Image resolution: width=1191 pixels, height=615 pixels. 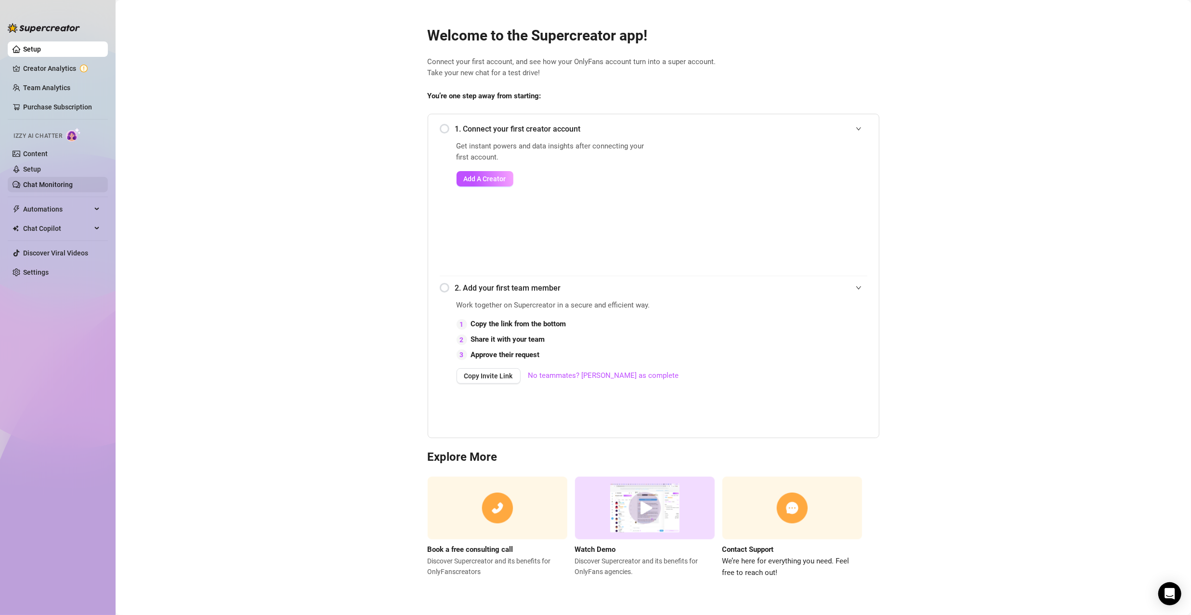 What do you see at coordinates (55, 253) in the screenshot?
I see `a: Discover Viral Videos` at bounding box center [55, 253].